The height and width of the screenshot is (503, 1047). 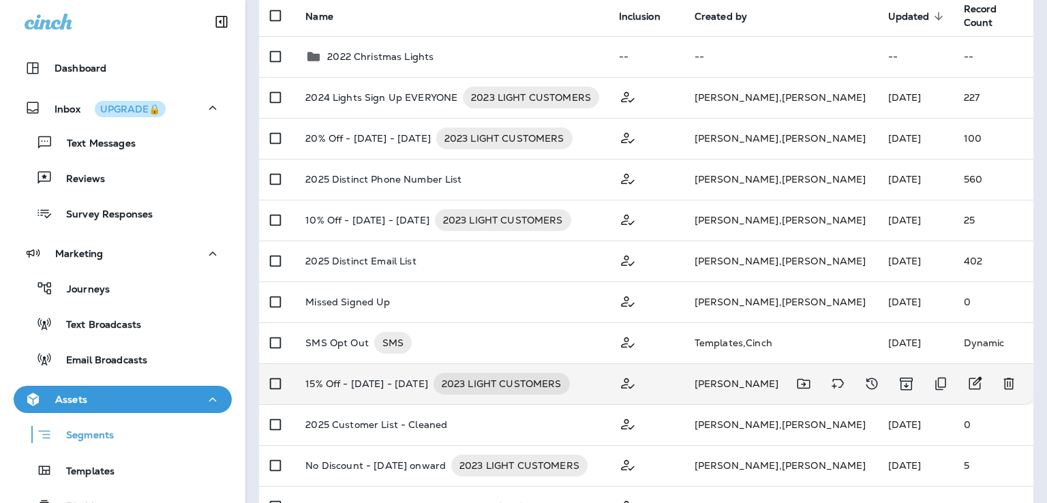 What do you see at coordinates (780, 343) in the screenshot?
I see `td: Templates , Cinch` at bounding box center [780, 343].